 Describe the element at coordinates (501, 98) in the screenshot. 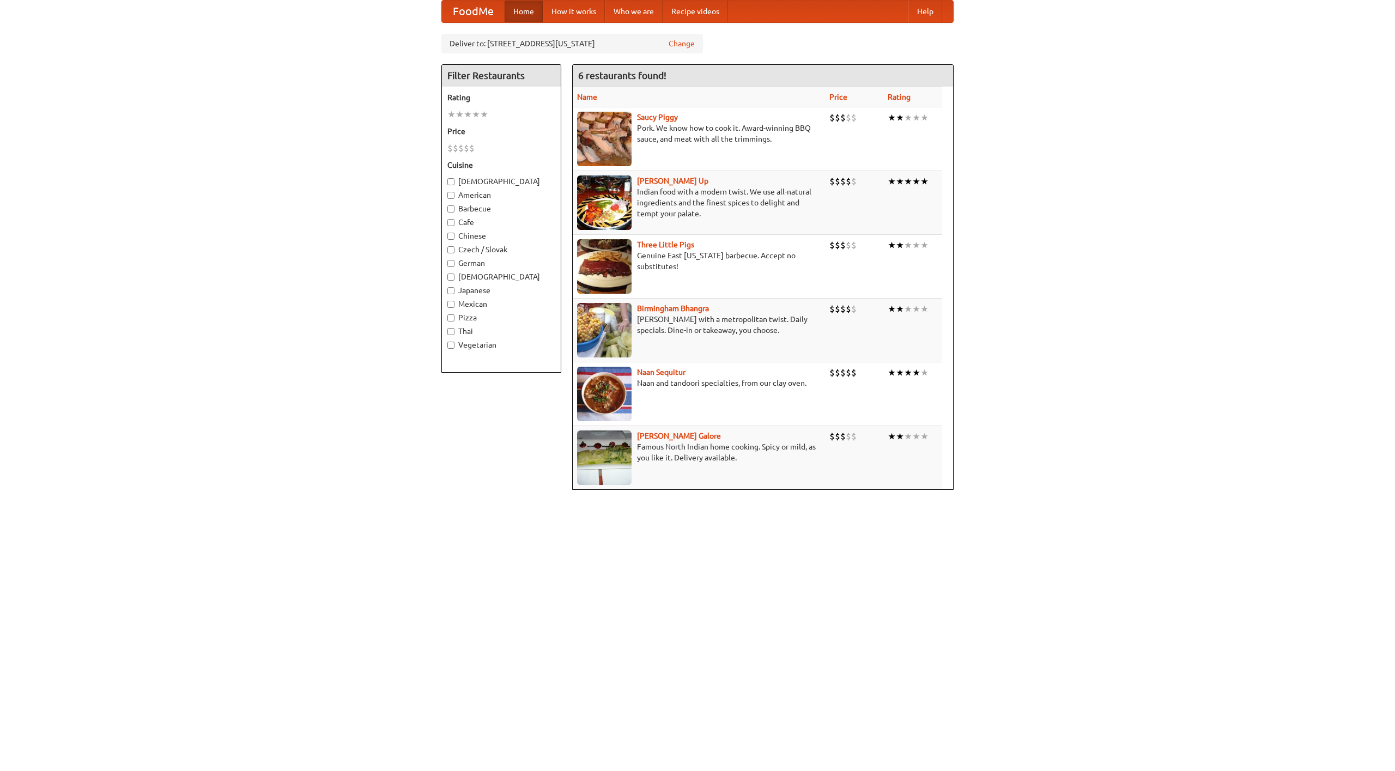

I see `h5: Rating` at that location.